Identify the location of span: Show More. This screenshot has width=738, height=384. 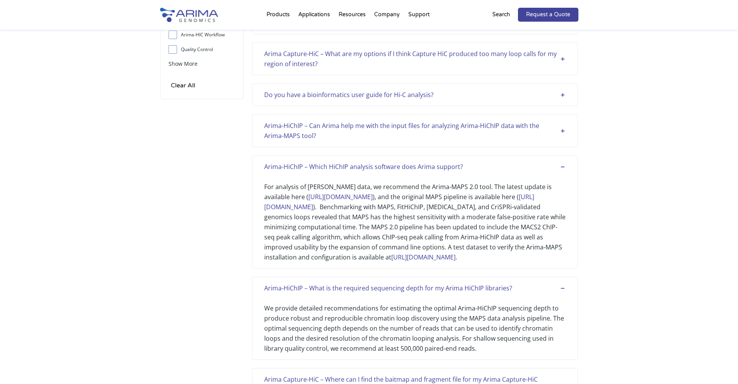
(183, 63).